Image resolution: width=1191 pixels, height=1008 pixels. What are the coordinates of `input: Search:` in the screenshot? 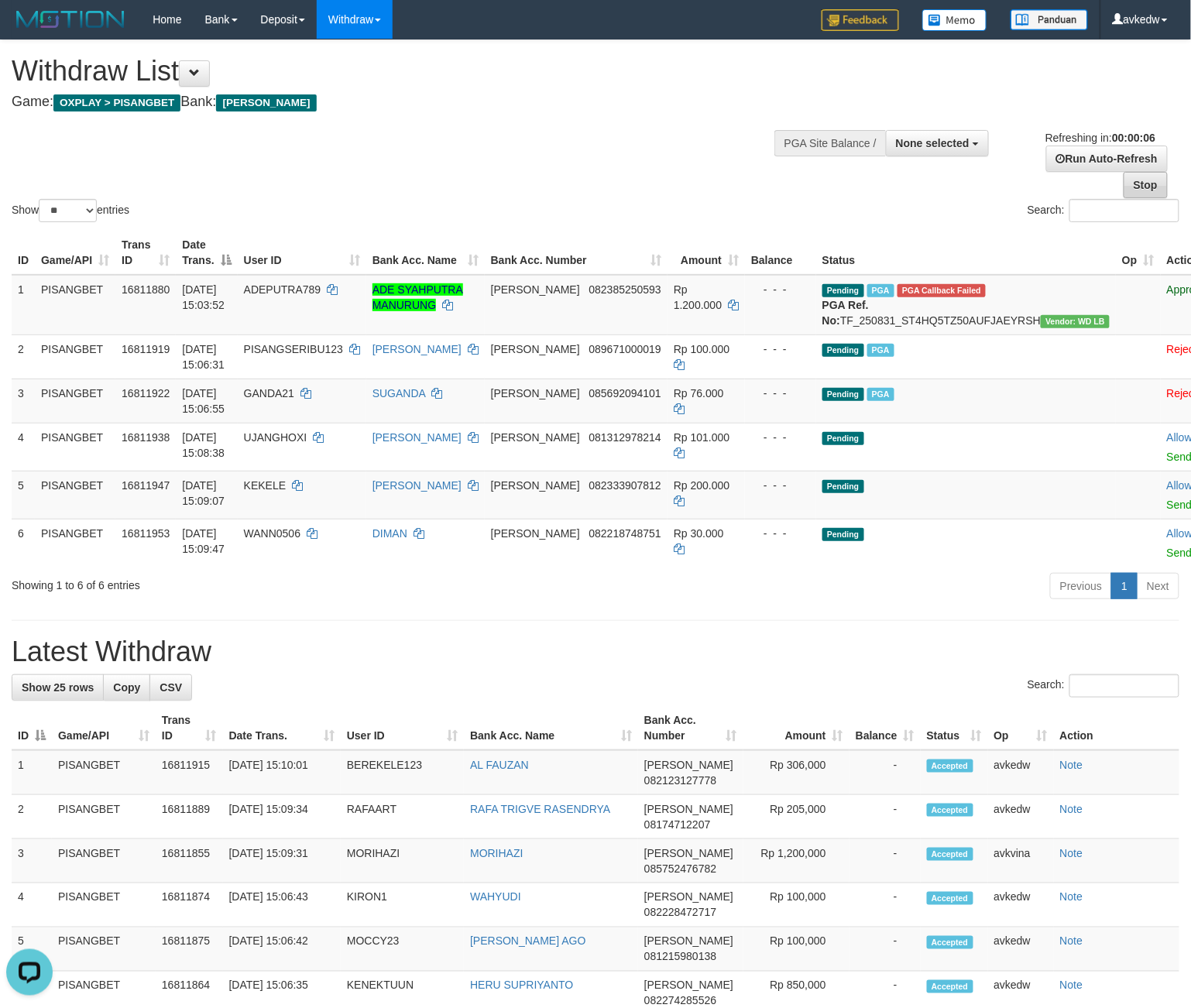 It's located at (1125, 686).